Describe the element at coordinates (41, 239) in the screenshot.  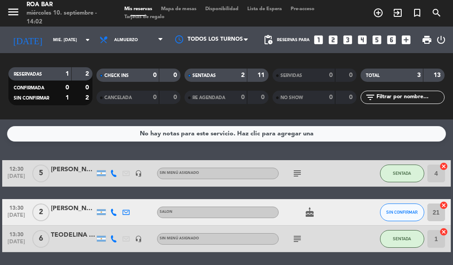
I see `span: 6` at that location.